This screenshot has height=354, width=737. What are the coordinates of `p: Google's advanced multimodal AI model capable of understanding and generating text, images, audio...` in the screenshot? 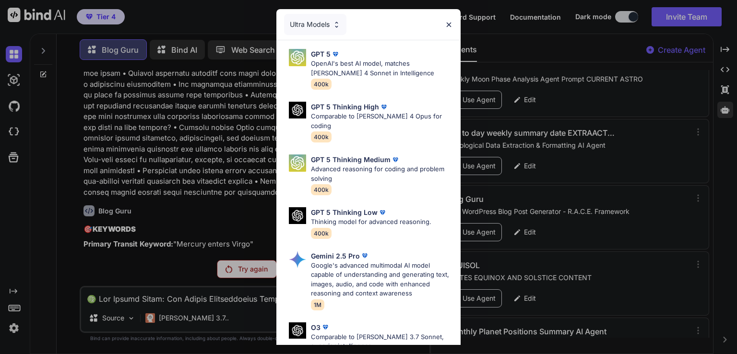 It's located at (382, 280).